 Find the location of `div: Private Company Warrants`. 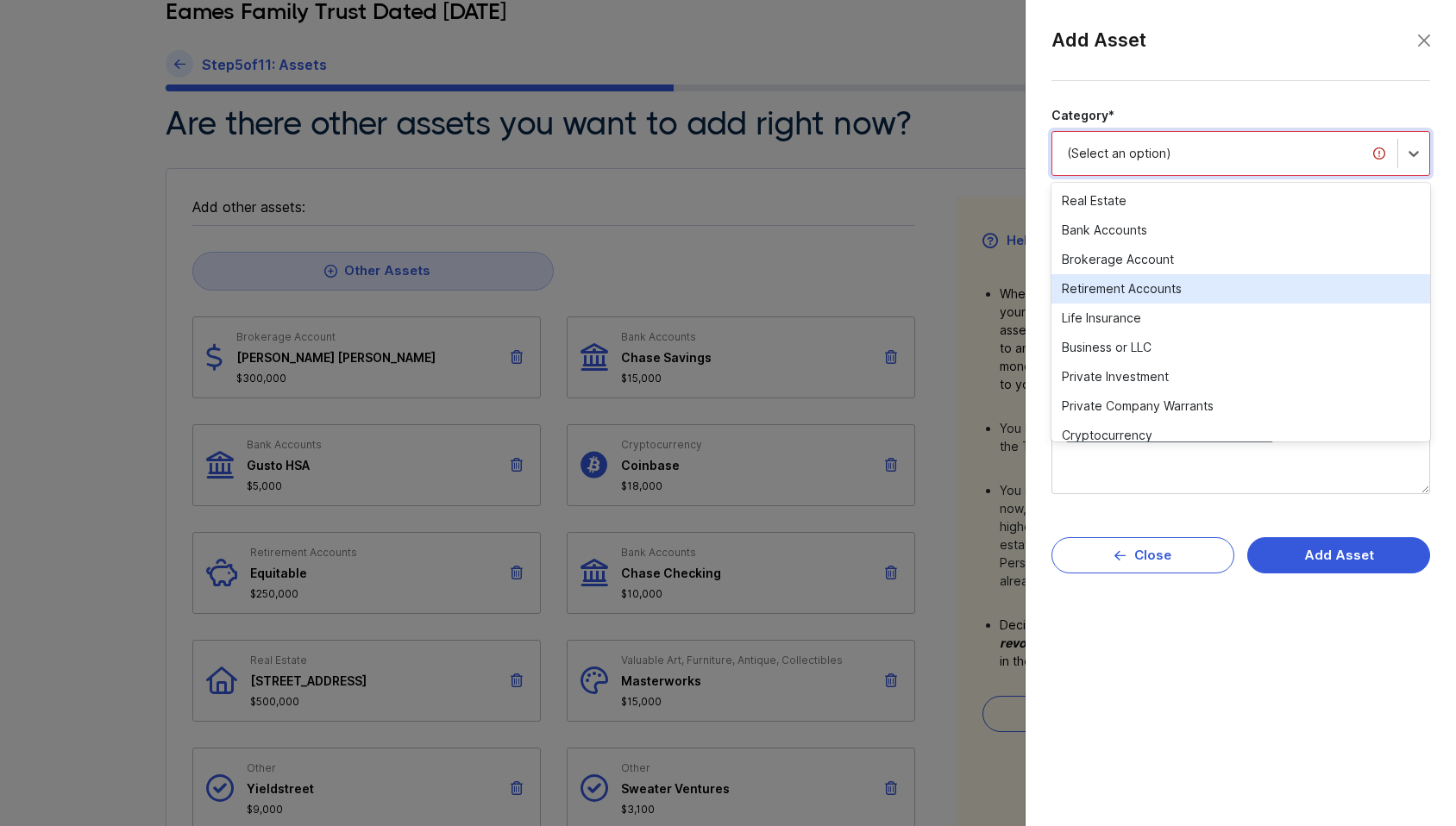

div: Private Company Warrants is located at coordinates (1241, 407).